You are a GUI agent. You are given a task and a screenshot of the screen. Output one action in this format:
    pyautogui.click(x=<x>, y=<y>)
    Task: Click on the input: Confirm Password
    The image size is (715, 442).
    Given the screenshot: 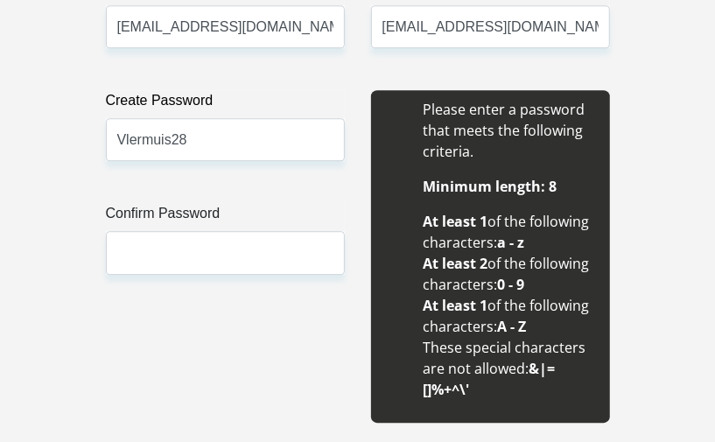 What is the action you would take?
    pyautogui.click(x=225, y=252)
    